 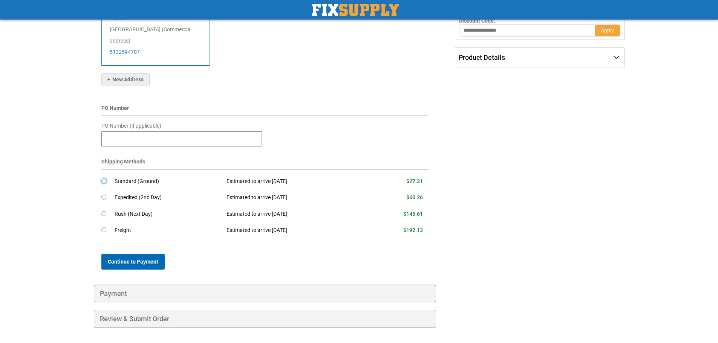 What do you see at coordinates (131, 126) in the screenshot?
I see `span: PO Number (if applicable)` at bounding box center [131, 126].